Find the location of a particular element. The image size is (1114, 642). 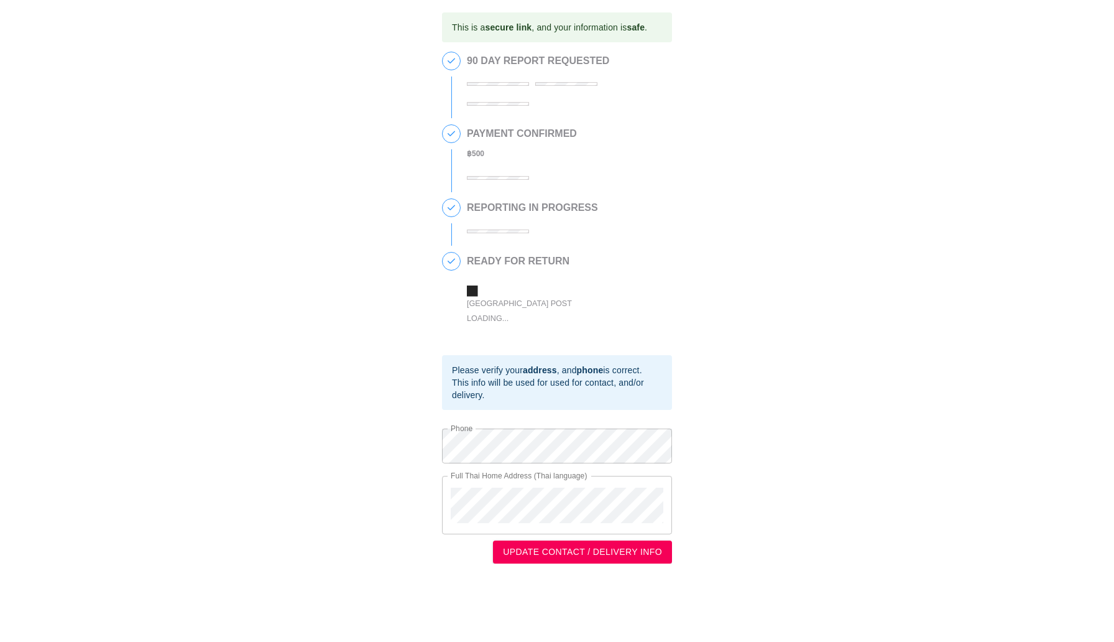

div: This is a , and your information is . is located at coordinates (550, 27).